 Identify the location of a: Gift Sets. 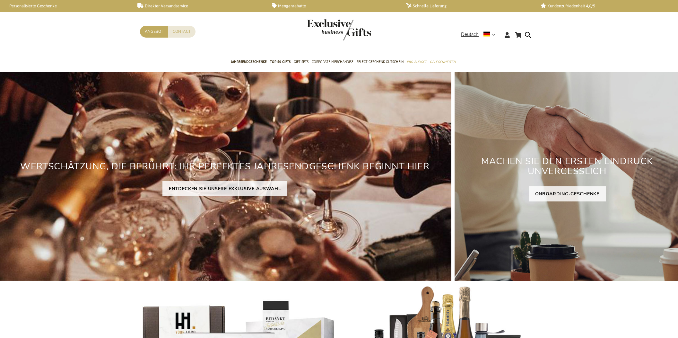
(301, 62).